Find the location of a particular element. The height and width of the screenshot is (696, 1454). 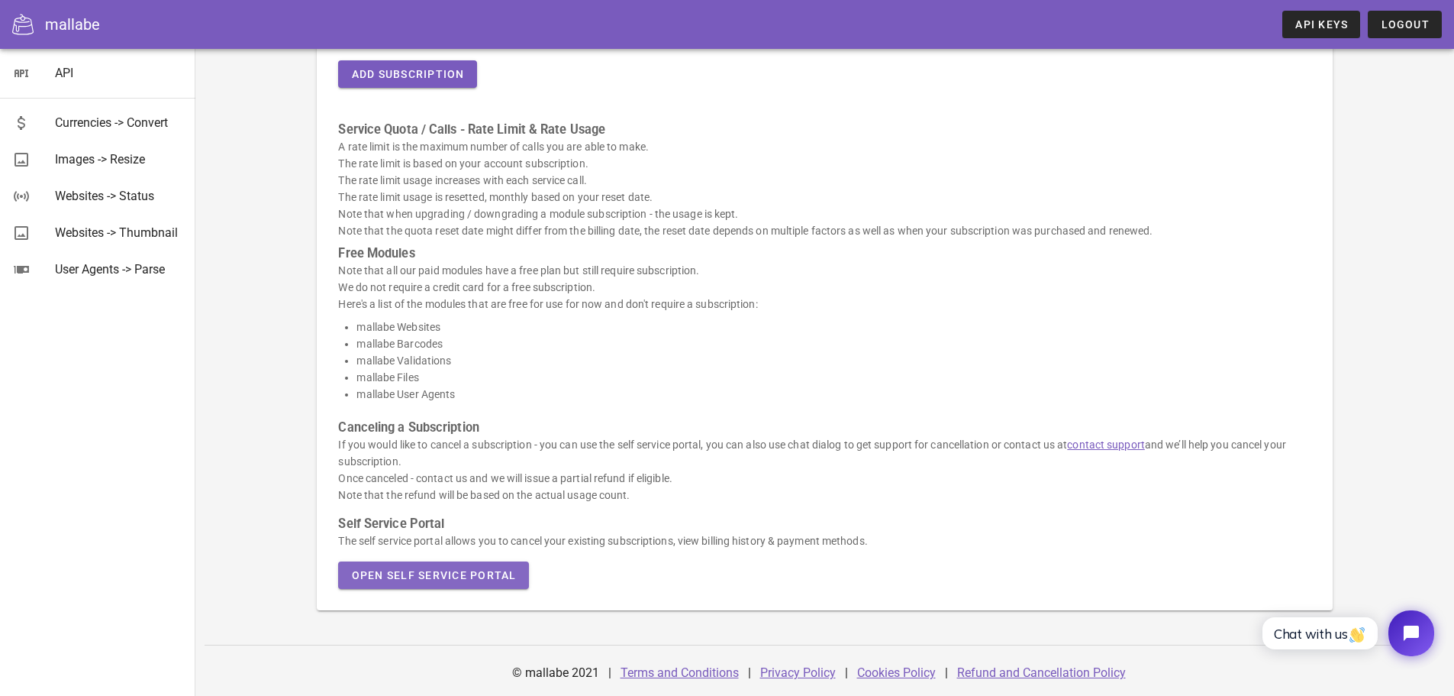

button: Logout is located at coordinates (1405, 24).